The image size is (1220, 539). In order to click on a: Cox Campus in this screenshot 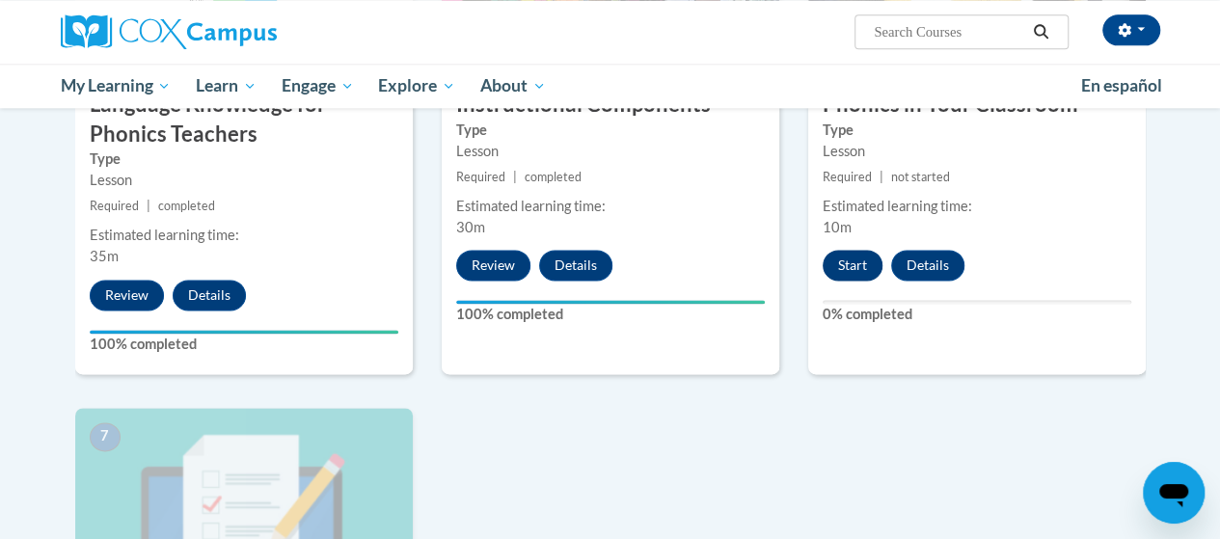, I will do `click(234, 32)`.